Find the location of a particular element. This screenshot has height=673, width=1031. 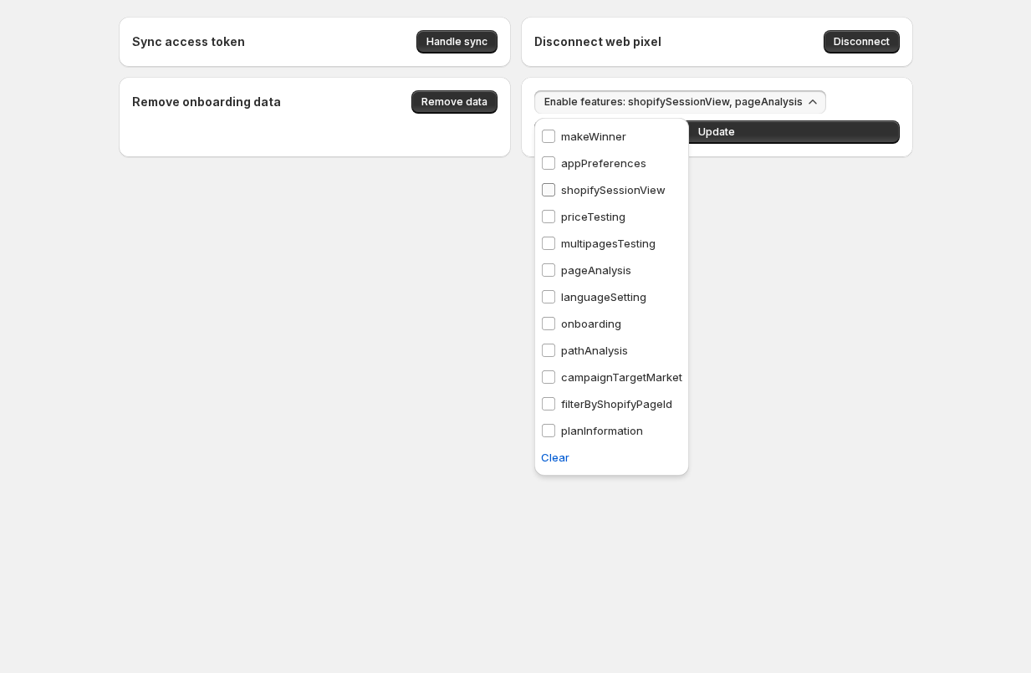

p: pageAnalysis is located at coordinates (596, 270).